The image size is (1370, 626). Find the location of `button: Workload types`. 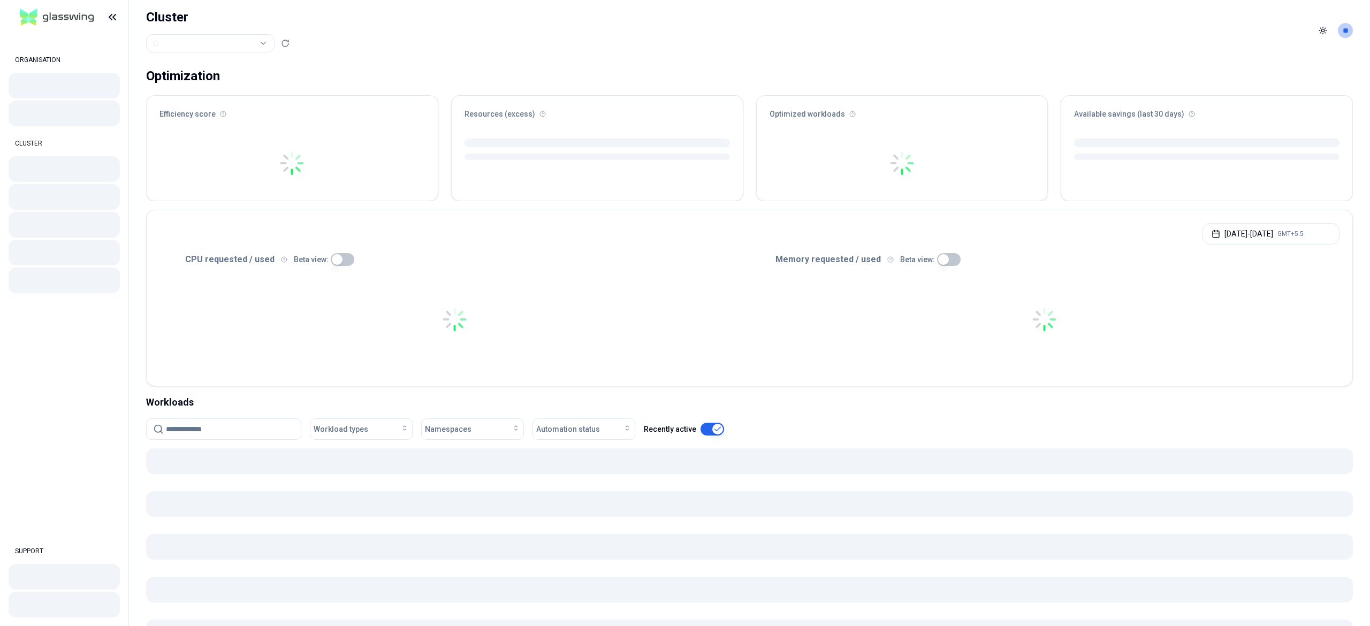

button: Workload types is located at coordinates (361, 429).